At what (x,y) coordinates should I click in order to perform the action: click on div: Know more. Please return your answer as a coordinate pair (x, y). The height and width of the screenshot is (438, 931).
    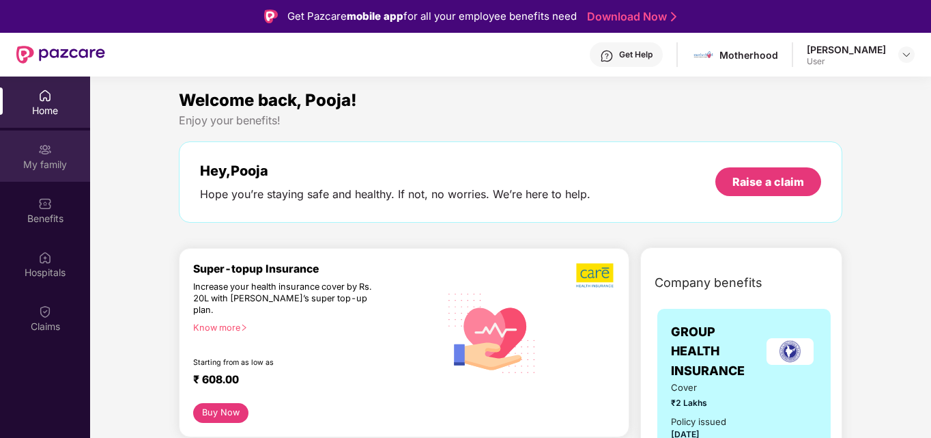
    Looking at the image, I should click on (312, 327).